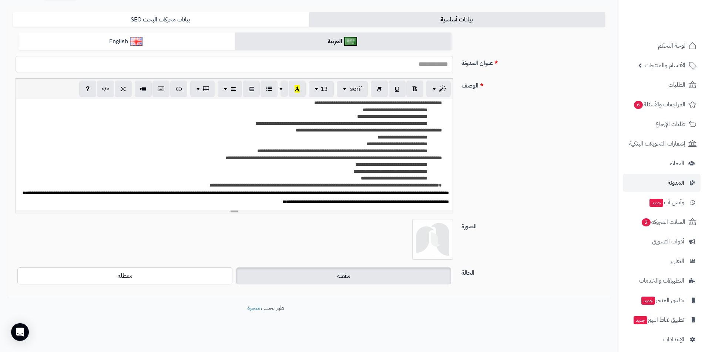  What do you see at coordinates (671, 46) in the screenshot?
I see `span: لوحة التحكم` at bounding box center [671, 46].